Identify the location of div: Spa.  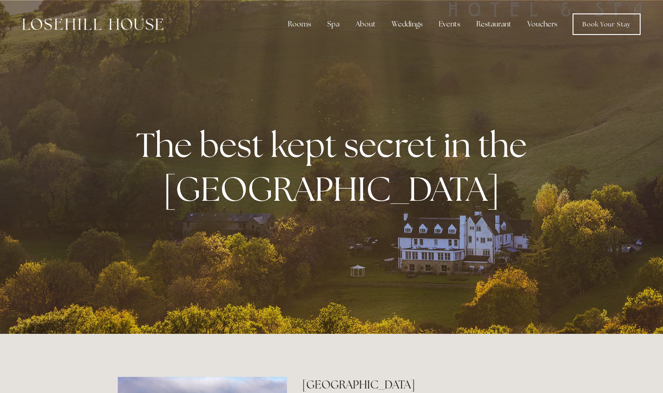
(333, 24).